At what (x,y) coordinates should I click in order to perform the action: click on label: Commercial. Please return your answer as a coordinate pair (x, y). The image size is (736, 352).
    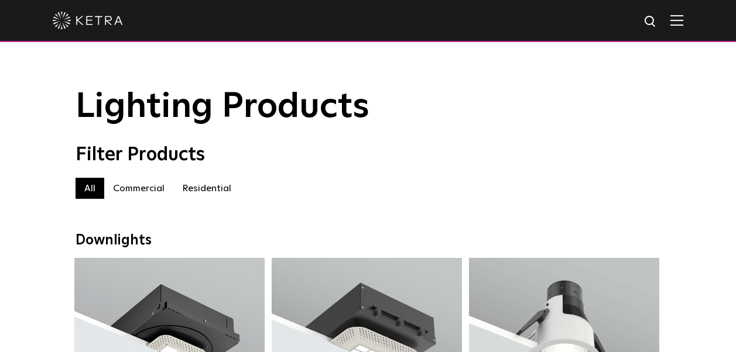
    Looking at the image, I should click on (139, 188).